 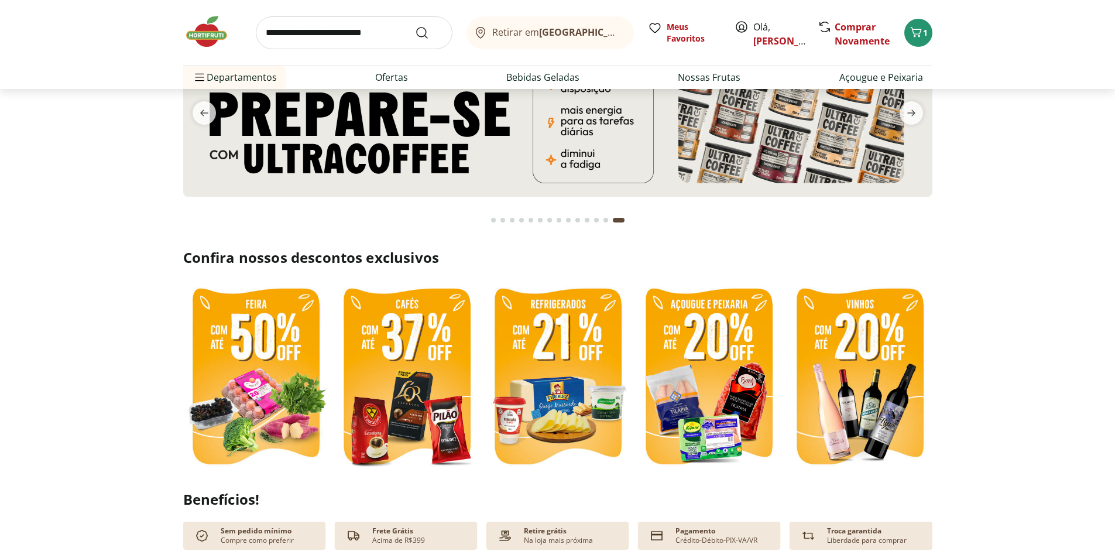 What do you see at coordinates (200, 77) in the screenshot?
I see `button: Menu` at bounding box center [200, 77].